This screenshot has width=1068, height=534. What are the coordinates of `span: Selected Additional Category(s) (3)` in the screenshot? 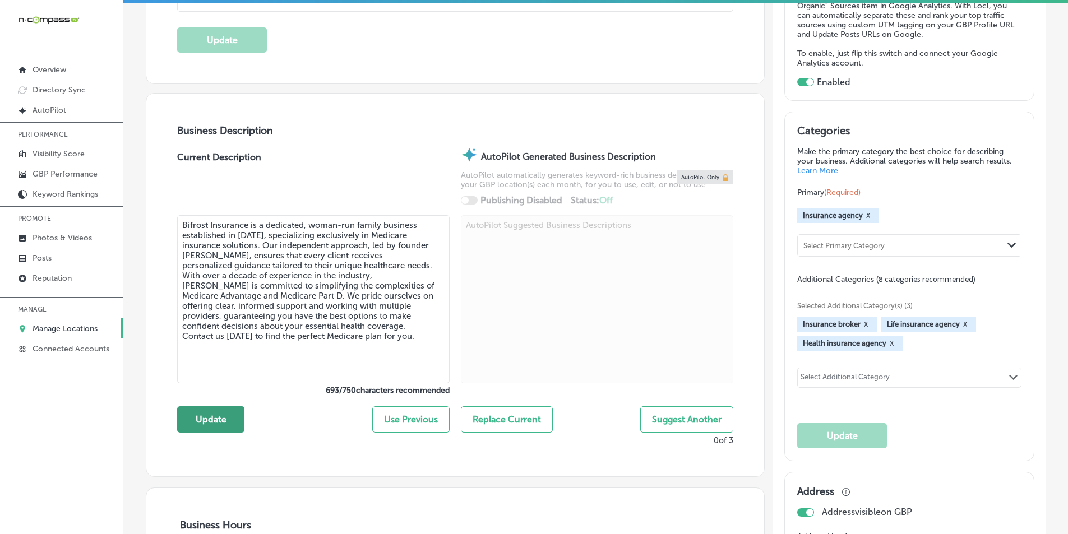 It's located at (905, 306).